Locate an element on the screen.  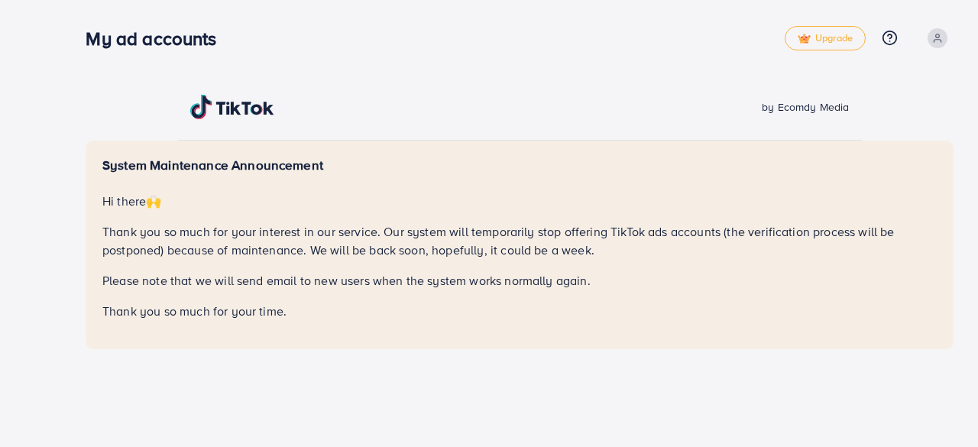
h5: System Maintenance Announcement is located at coordinates (519, 165).